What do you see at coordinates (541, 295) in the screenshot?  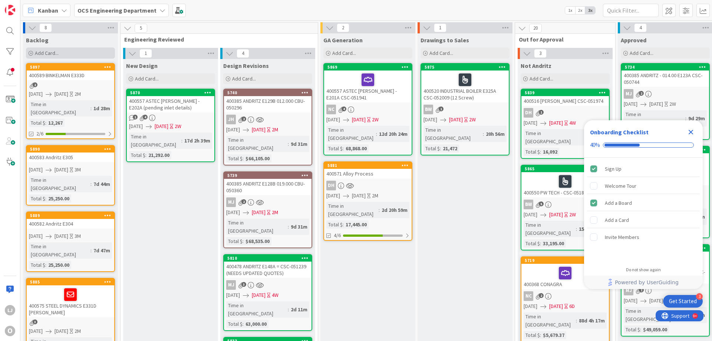 I see `span: 2` at bounding box center [541, 295].